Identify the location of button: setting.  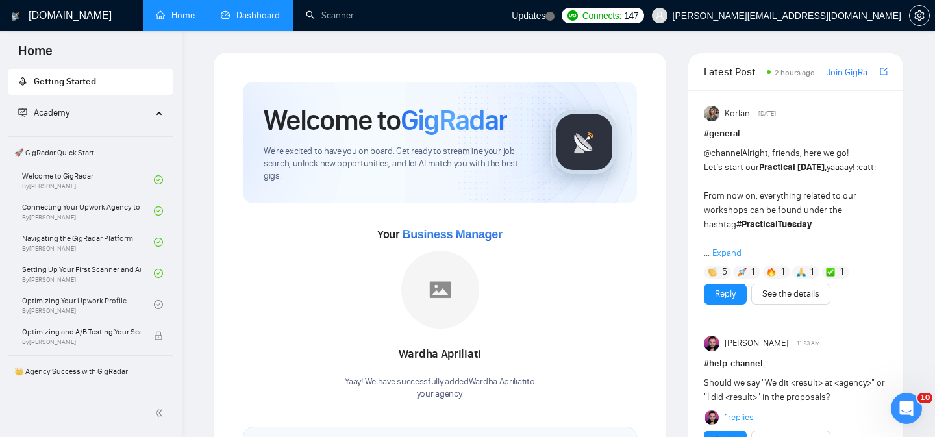
(920, 16).